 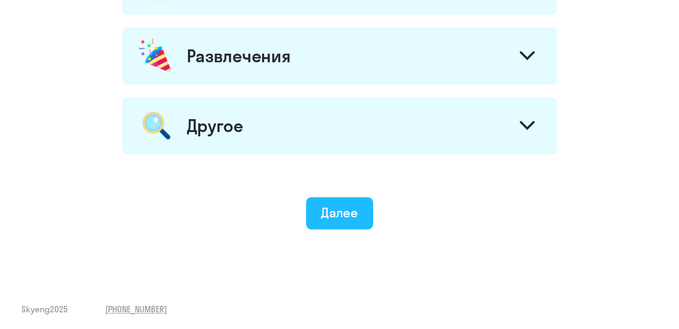 What do you see at coordinates (156, 56) in the screenshot?
I see `img: celebration.png` at bounding box center [156, 56].